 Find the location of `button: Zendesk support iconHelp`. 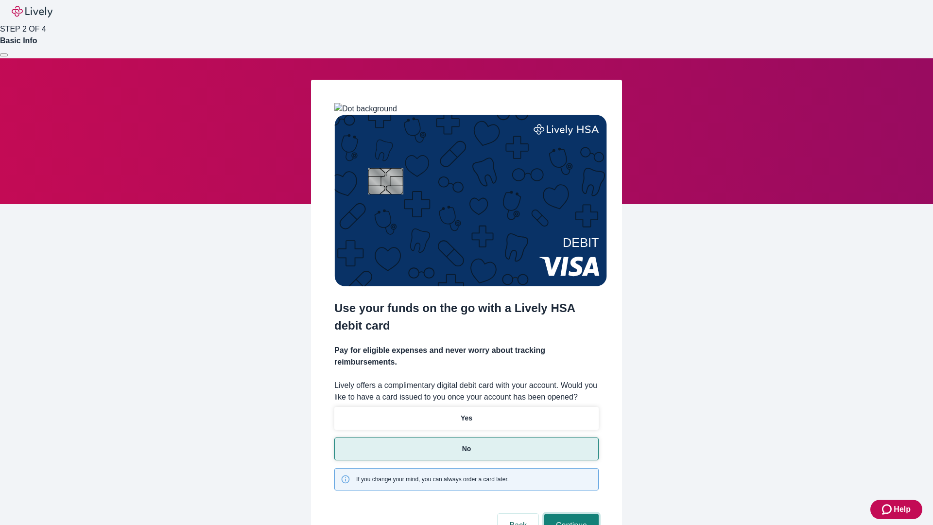

button: Zendesk support iconHelp is located at coordinates (896, 509).